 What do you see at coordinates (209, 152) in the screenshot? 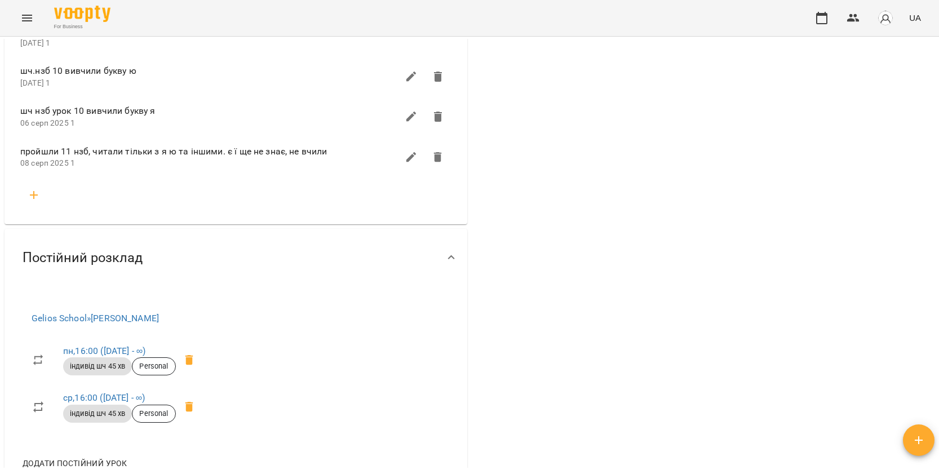
I see `span: пройшли 11 нзб, читали тільки з я ю та іншими. є ї ще не знає, не вчили` at bounding box center [209, 152].